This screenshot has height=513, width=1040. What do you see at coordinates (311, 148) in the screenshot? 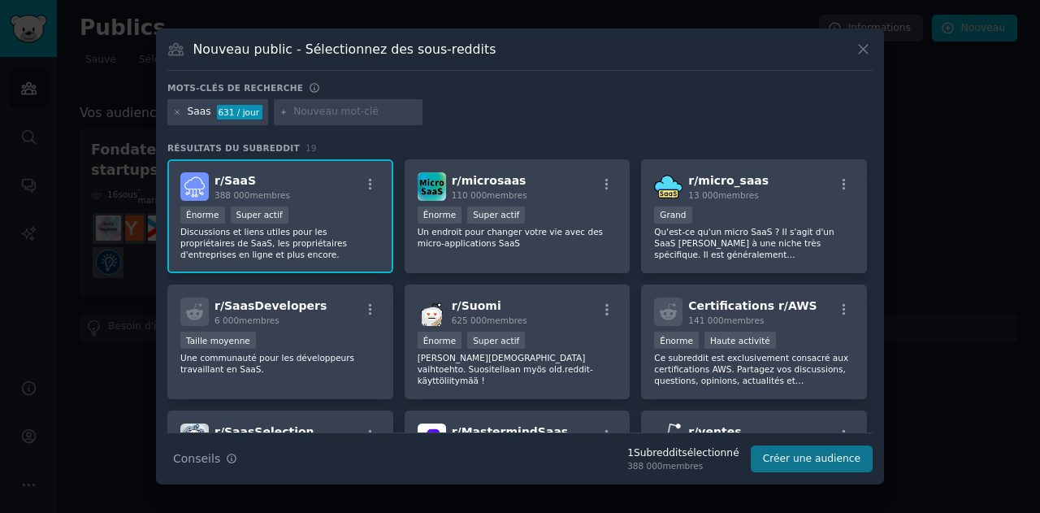
I see `font: 19` at bounding box center [311, 148].